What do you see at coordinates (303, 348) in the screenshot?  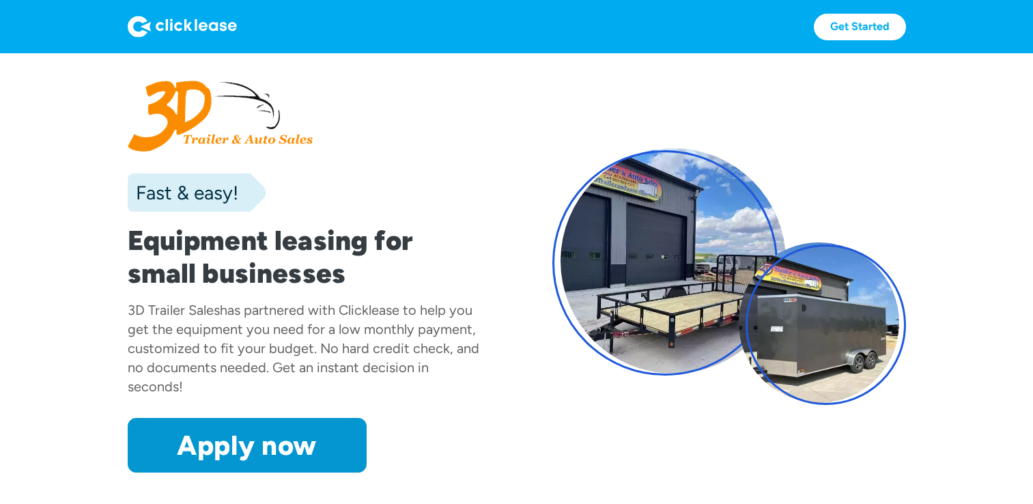 I see `div: has partnered with Clicklease to help you get the equipment you need for a low monthly payment, c...` at bounding box center [303, 348].